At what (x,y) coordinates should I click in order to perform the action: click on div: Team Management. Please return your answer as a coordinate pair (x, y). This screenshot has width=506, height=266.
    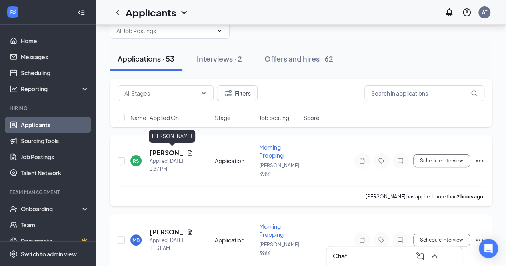
    Looking at the image, I should click on (48, 192).